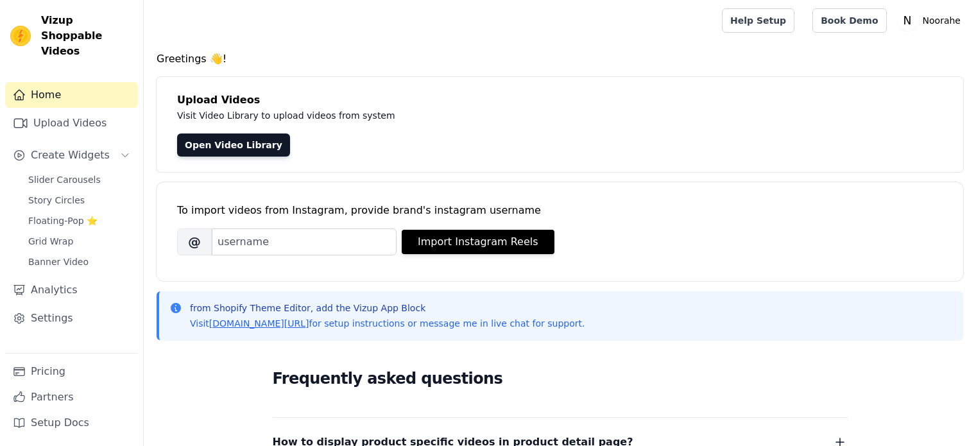 The width and height of the screenshot is (976, 446). What do you see at coordinates (233, 145) in the screenshot?
I see `a: Open Video Library` at bounding box center [233, 145].